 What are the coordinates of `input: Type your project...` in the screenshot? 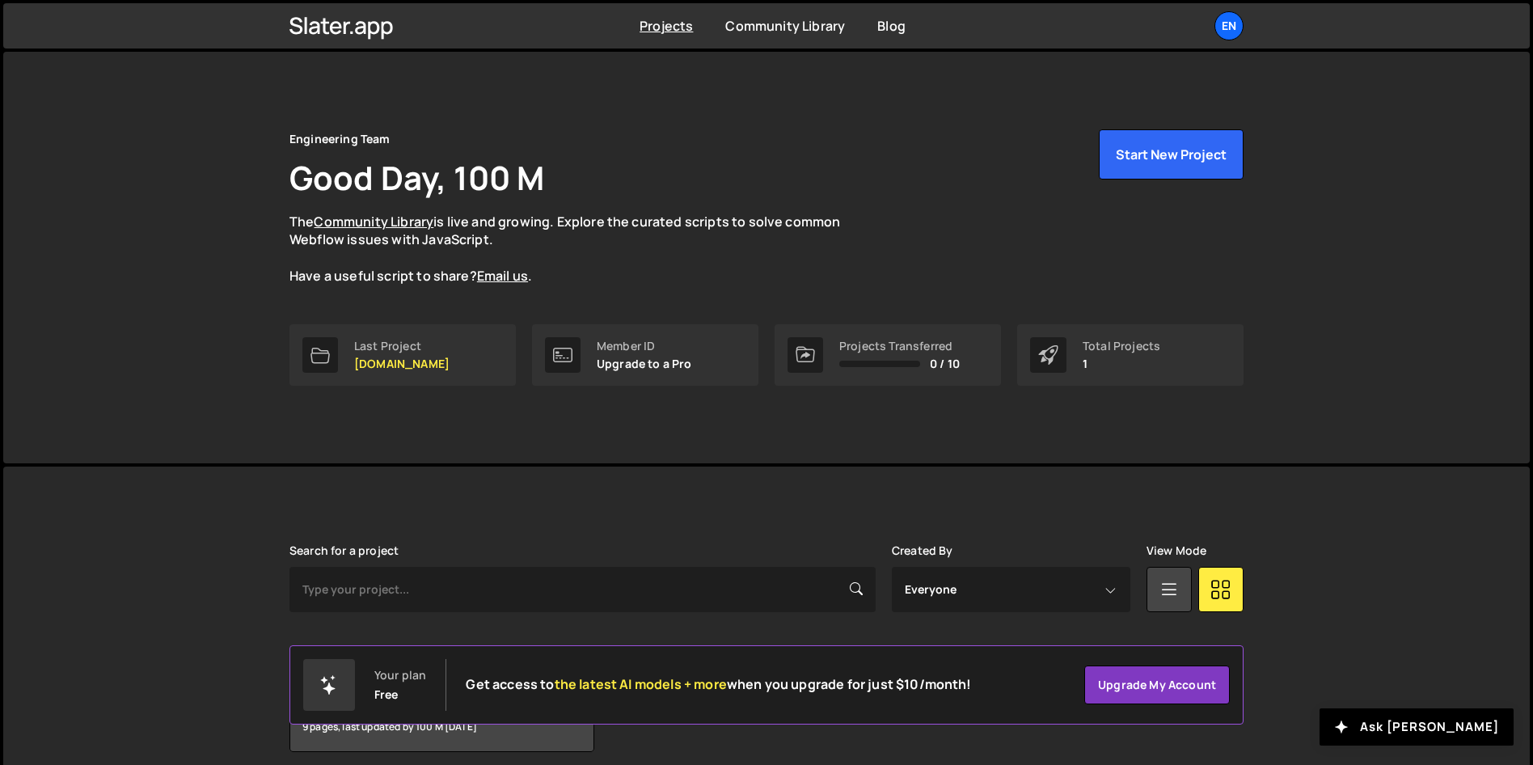 It's located at (582, 589).